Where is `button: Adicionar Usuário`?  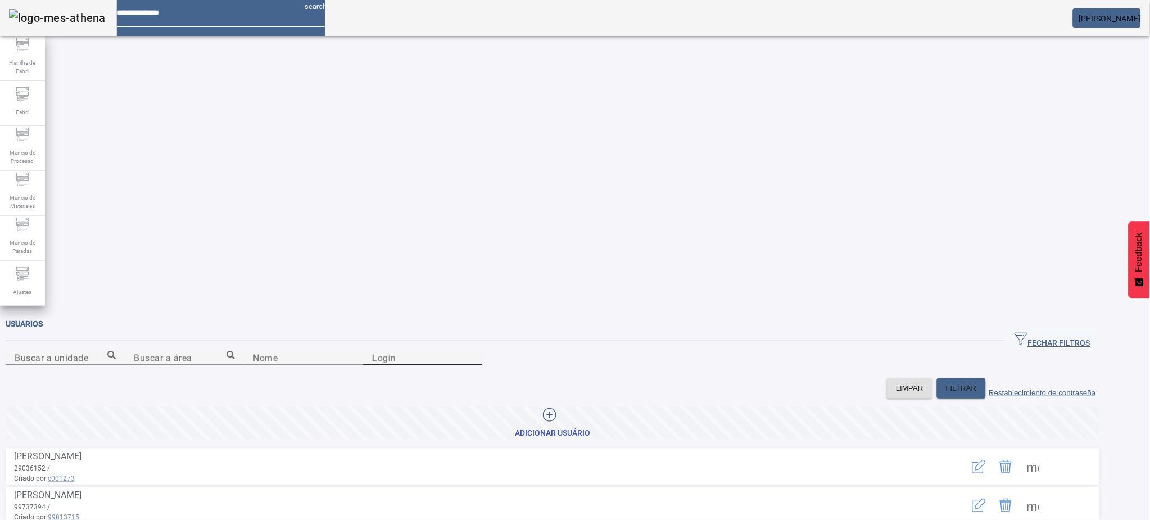
button: Adicionar Usuário is located at coordinates (553, 423).